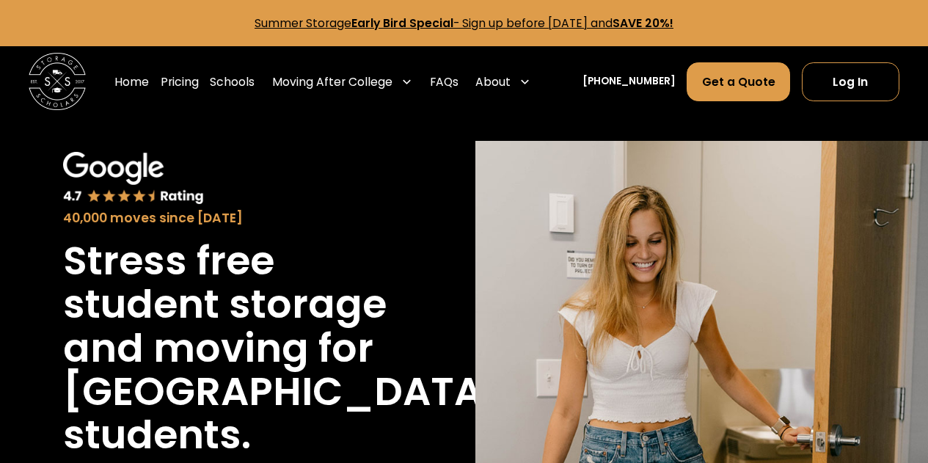 Image resolution: width=928 pixels, height=463 pixels. I want to click on a: Get a Quote, so click(738, 81).